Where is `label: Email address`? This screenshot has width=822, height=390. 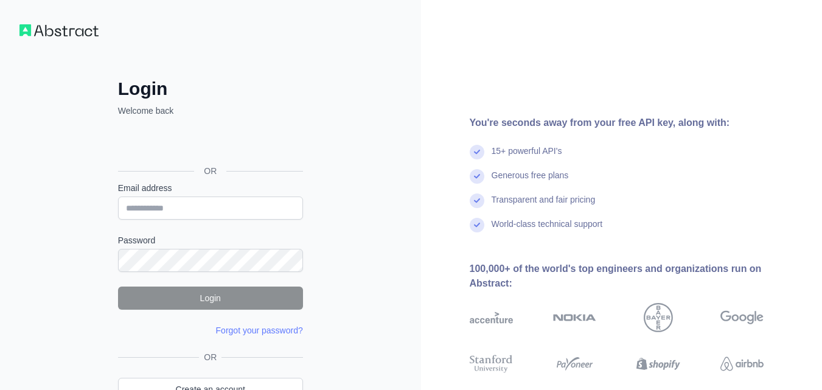
label: Email address is located at coordinates (211, 188).